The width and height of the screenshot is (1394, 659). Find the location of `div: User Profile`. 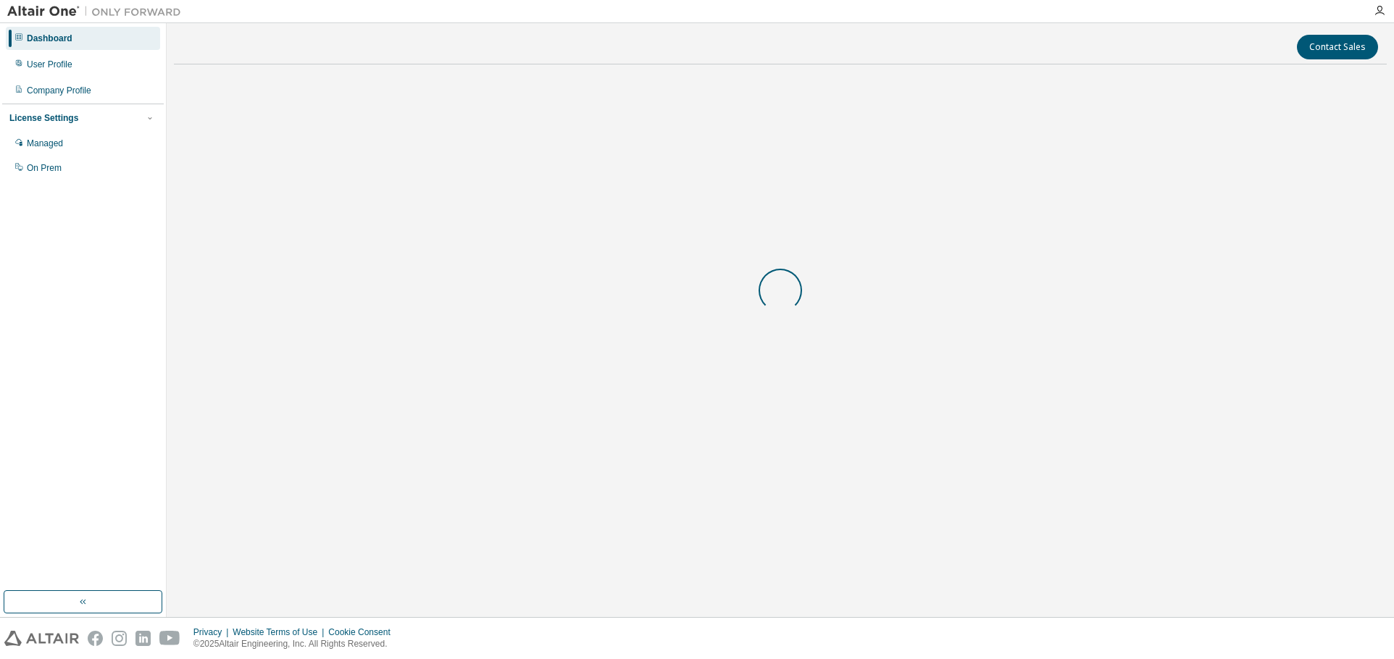

div: User Profile is located at coordinates (49, 64).